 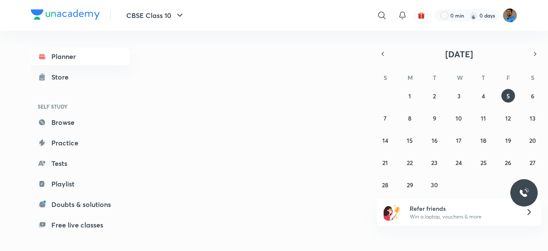 I want to click on h6: Refer friends, so click(x=463, y=209).